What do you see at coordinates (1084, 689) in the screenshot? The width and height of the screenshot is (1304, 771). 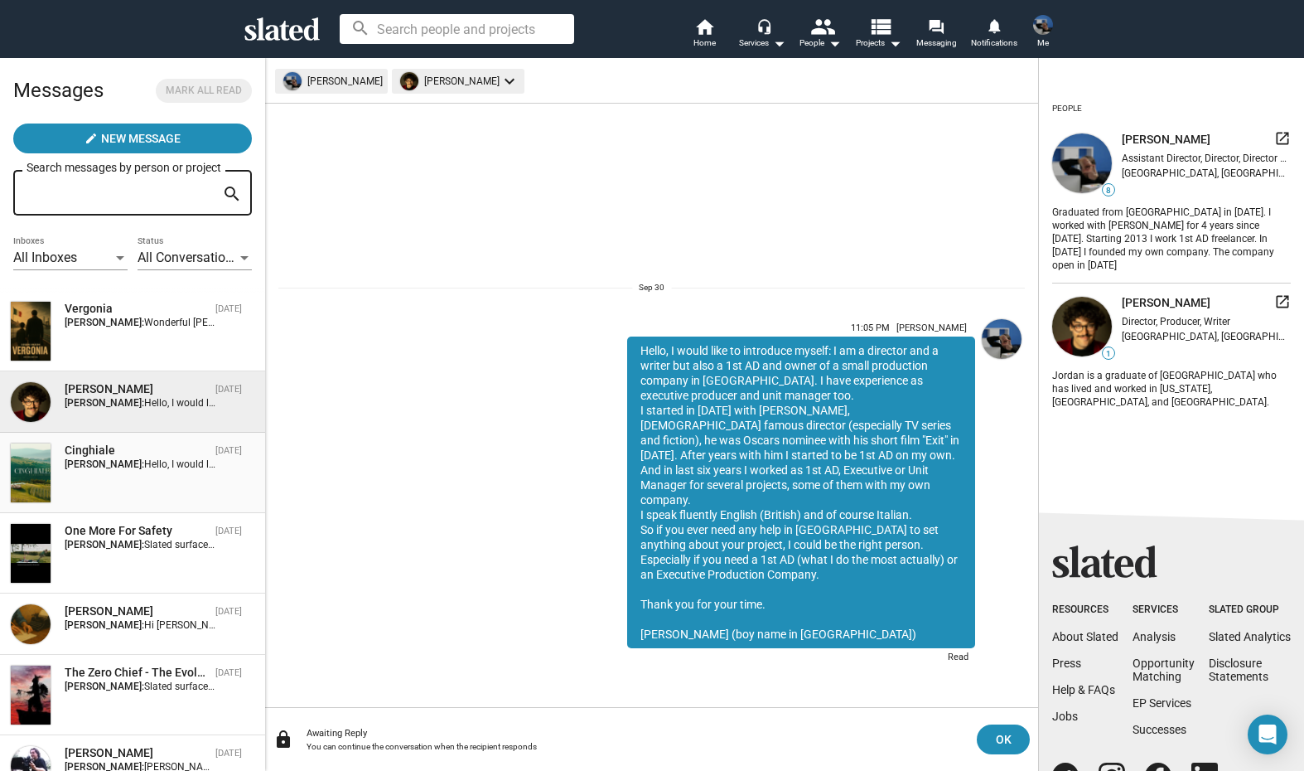 I see `a: Help & FAQs` at bounding box center [1084, 689].